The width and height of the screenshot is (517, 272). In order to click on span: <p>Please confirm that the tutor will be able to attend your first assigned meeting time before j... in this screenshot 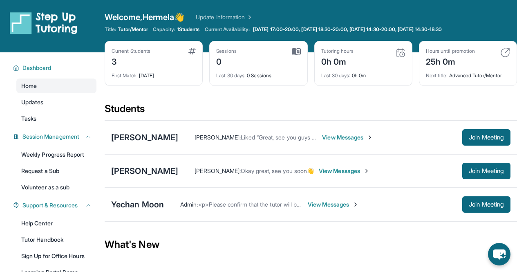, I will do `click(346, 204)`.